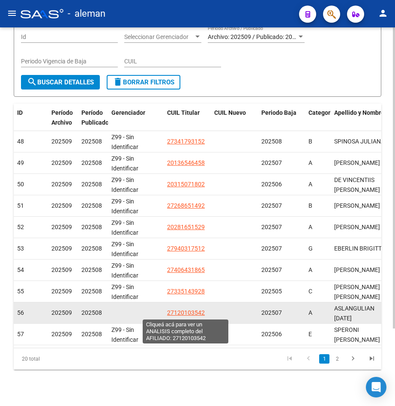 The height and width of the screenshot is (406, 395). I want to click on span: PARDIÑAS MARIANA CAROLINA, so click(357, 270).